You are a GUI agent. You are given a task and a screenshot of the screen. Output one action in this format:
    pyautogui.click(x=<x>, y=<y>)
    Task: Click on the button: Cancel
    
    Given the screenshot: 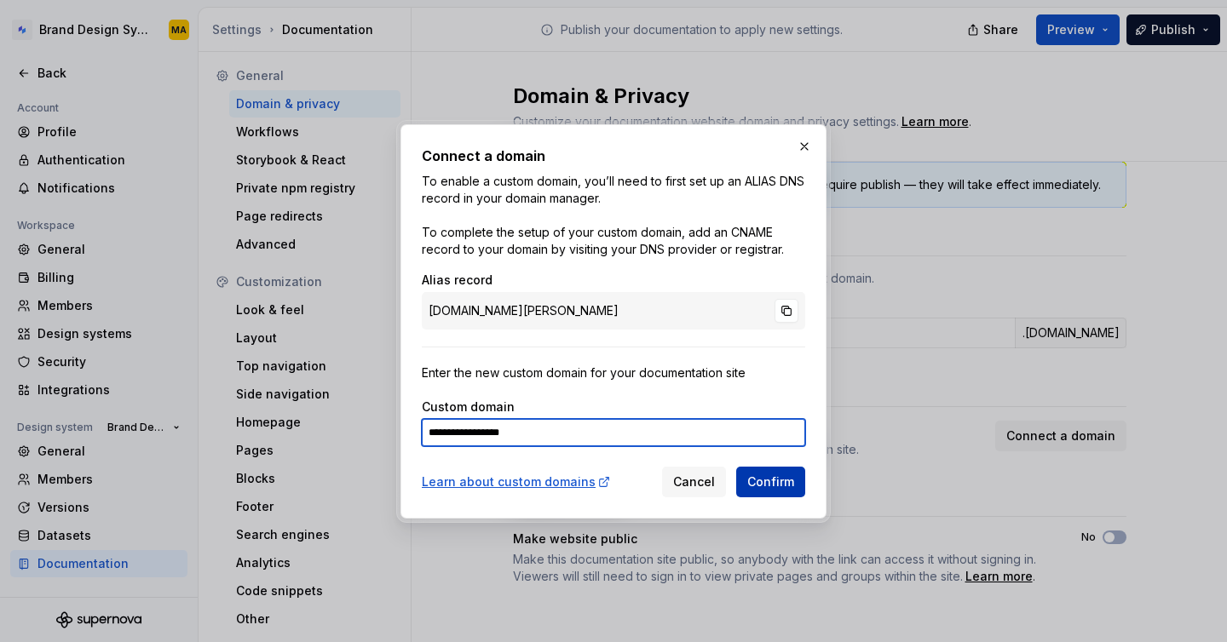 What is the action you would take?
    pyautogui.click(x=693, y=482)
    